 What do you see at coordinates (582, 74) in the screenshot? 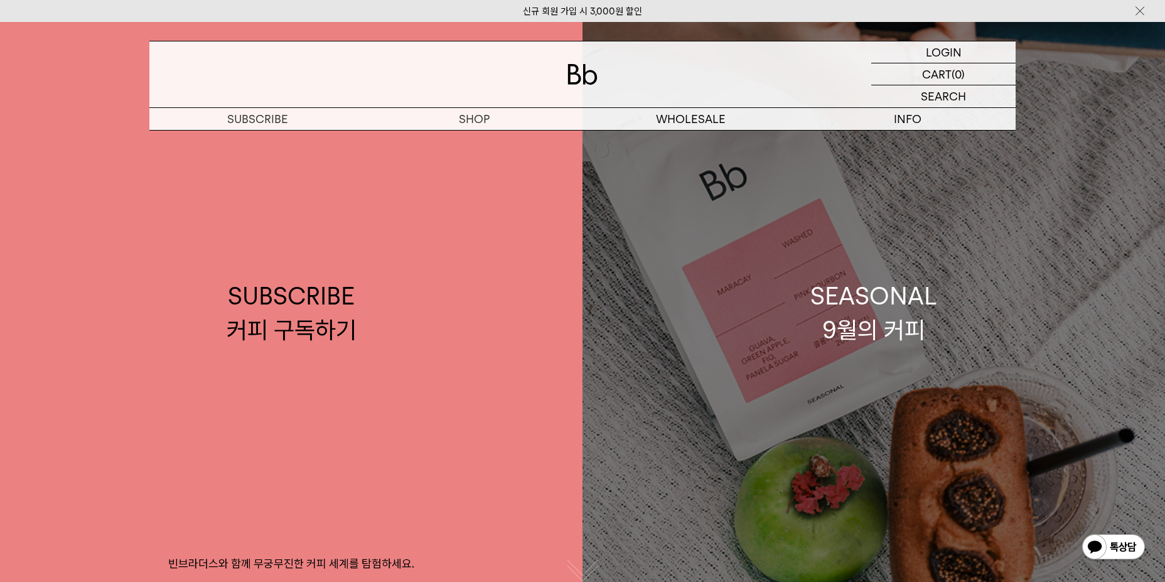
I see `img: 로고` at bounding box center [582, 74].